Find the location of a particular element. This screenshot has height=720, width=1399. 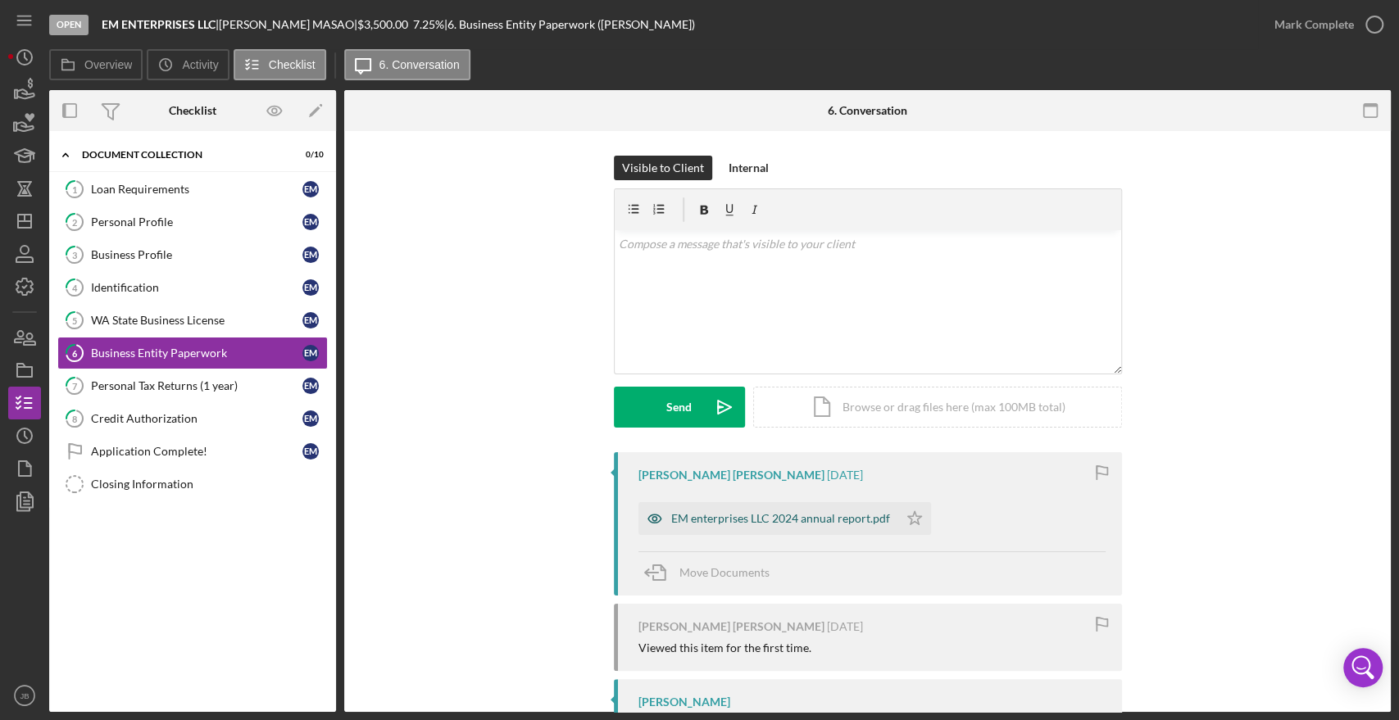

button: Activity is located at coordinates (188, 65).